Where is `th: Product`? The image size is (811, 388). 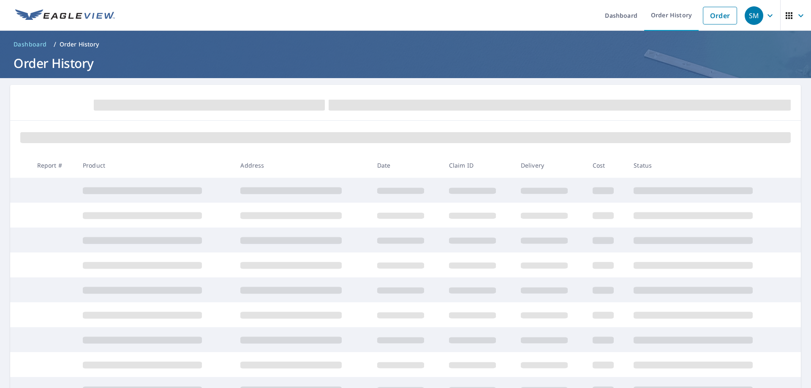
th: Product is located at coordinates (155, 165).